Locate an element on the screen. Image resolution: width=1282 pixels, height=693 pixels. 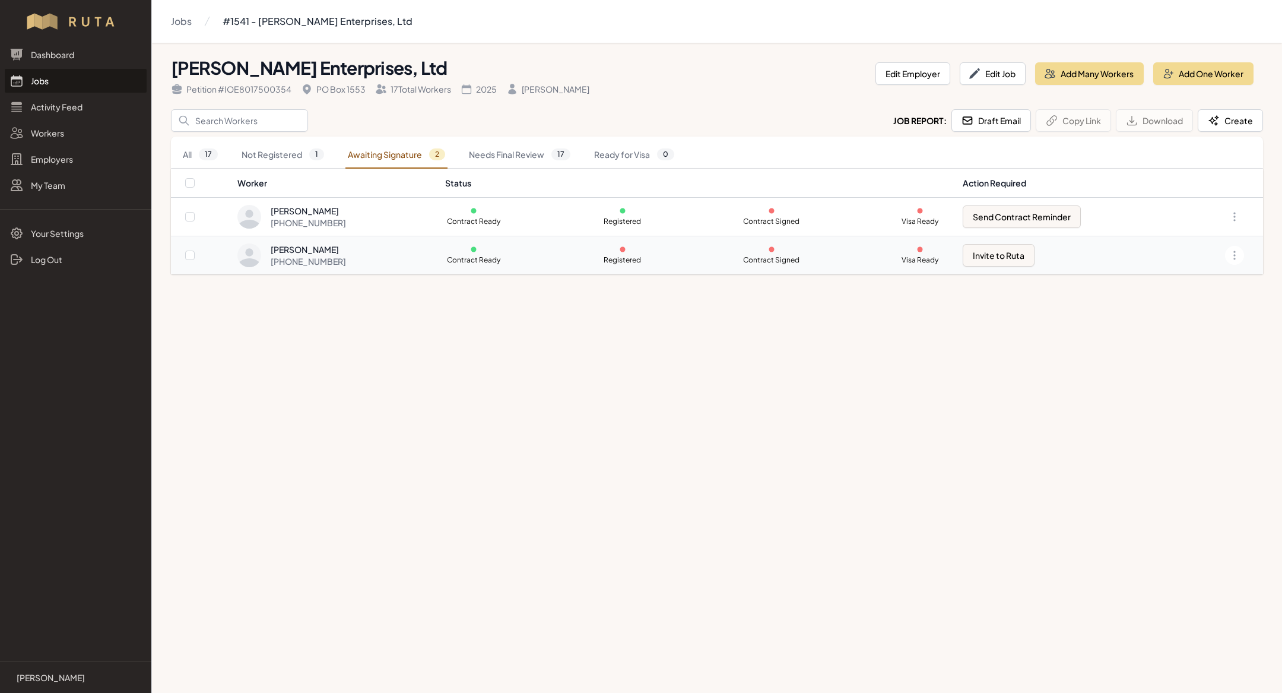
span: 1 is located at coordinates (316, 154).